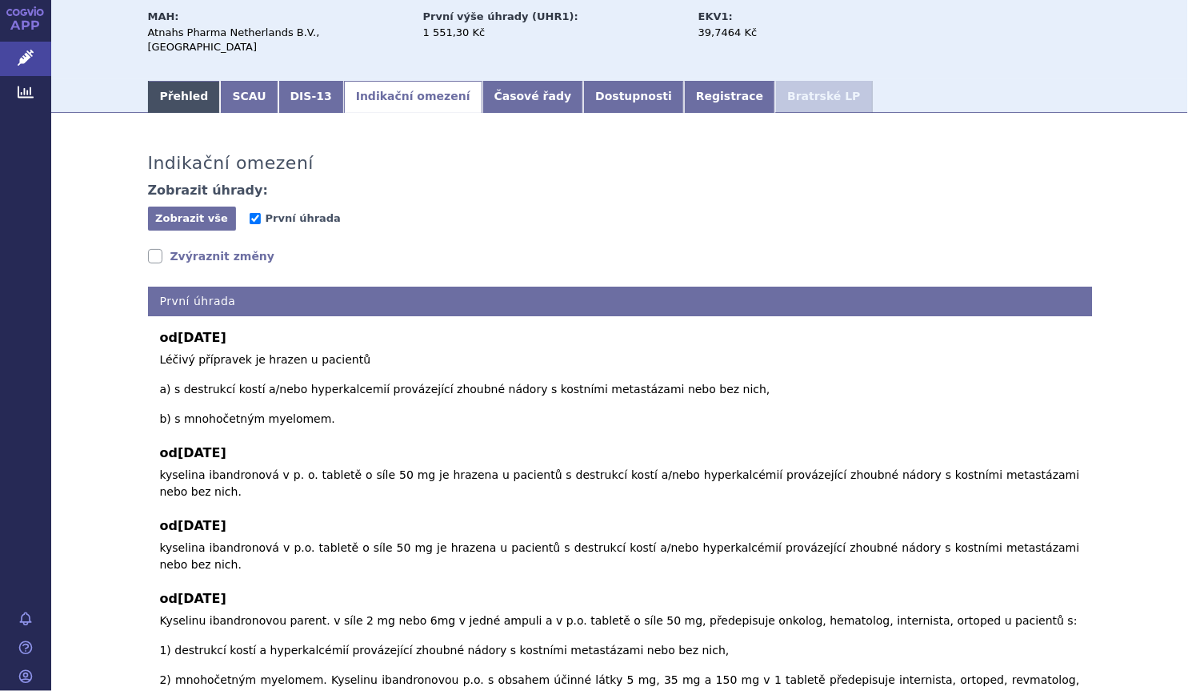 This screenshot has width=1188, height=691. What do you see at coordinates (192, 218) in the screenshot?
I see `button: Zobrazit vše` at bounding box center [192, 218].